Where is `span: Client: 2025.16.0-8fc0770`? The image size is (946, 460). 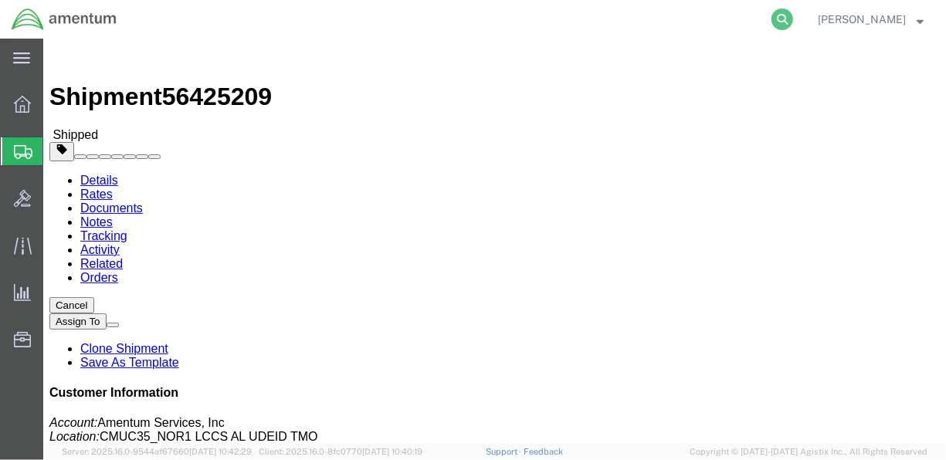
span: Client: 2025.16.0-8fc0770 is located at coordinates (340, 452).